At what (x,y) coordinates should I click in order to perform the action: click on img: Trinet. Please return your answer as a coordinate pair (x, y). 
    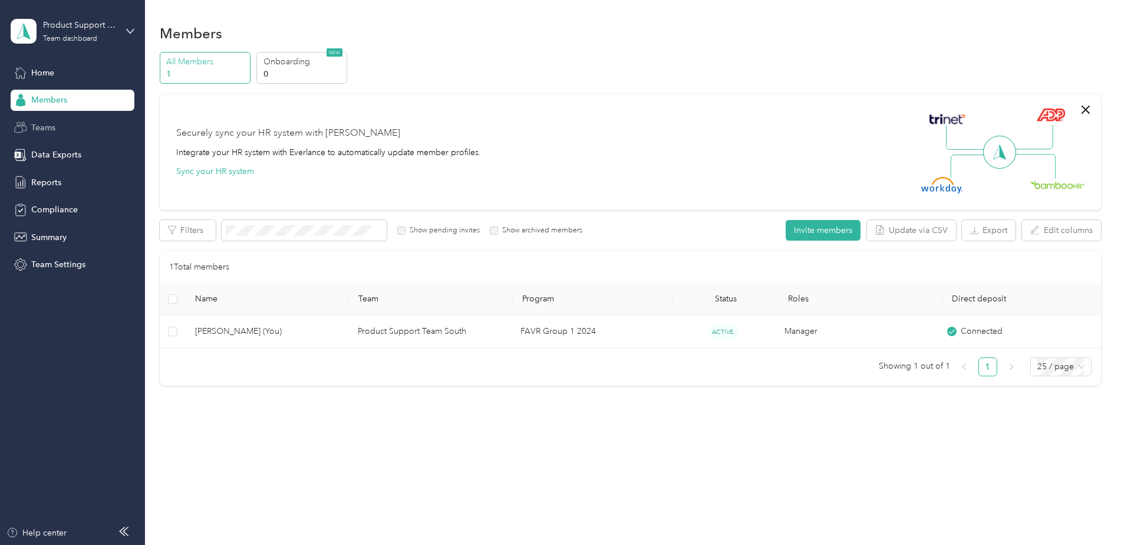
    Looking at the image, I should click on (947, 119).